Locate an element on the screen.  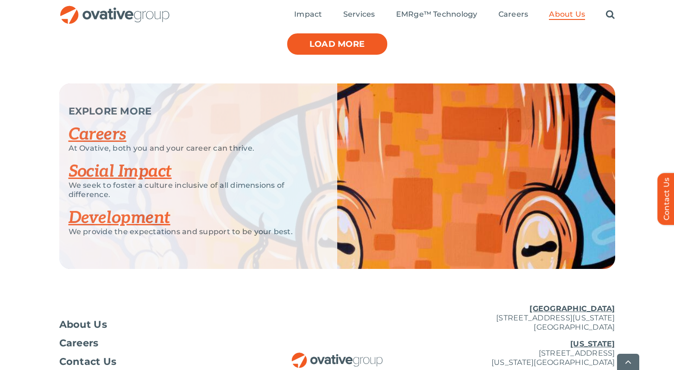
a: Load more is located at coordinates (337, 44).